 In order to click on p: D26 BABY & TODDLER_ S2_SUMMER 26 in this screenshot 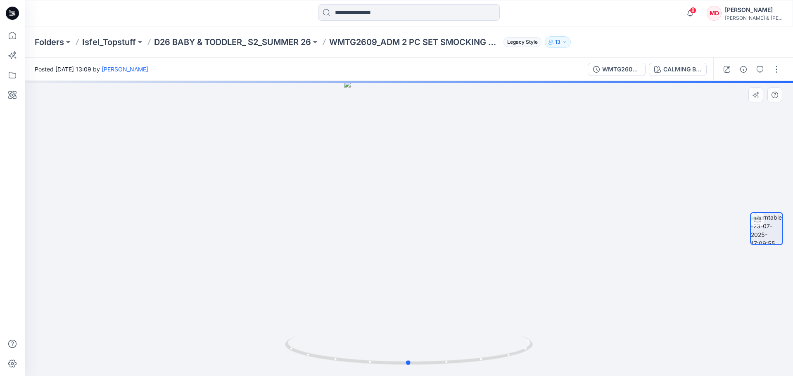, I will do `click(233, 42)`.